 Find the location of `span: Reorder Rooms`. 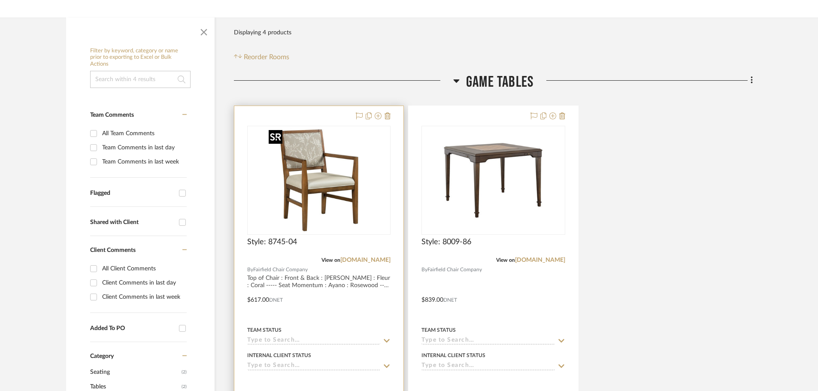

span: Reorder Rooms is located at coordinates (267, 57).